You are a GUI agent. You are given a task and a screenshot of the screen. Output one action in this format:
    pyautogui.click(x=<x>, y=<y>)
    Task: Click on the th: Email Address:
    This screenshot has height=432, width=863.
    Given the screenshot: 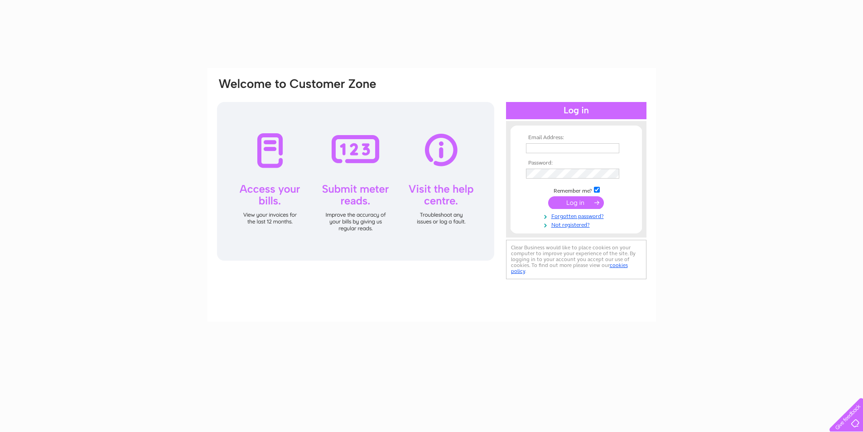 What is the action you would take?
    pyautogui.click(x=576, y=138)
    